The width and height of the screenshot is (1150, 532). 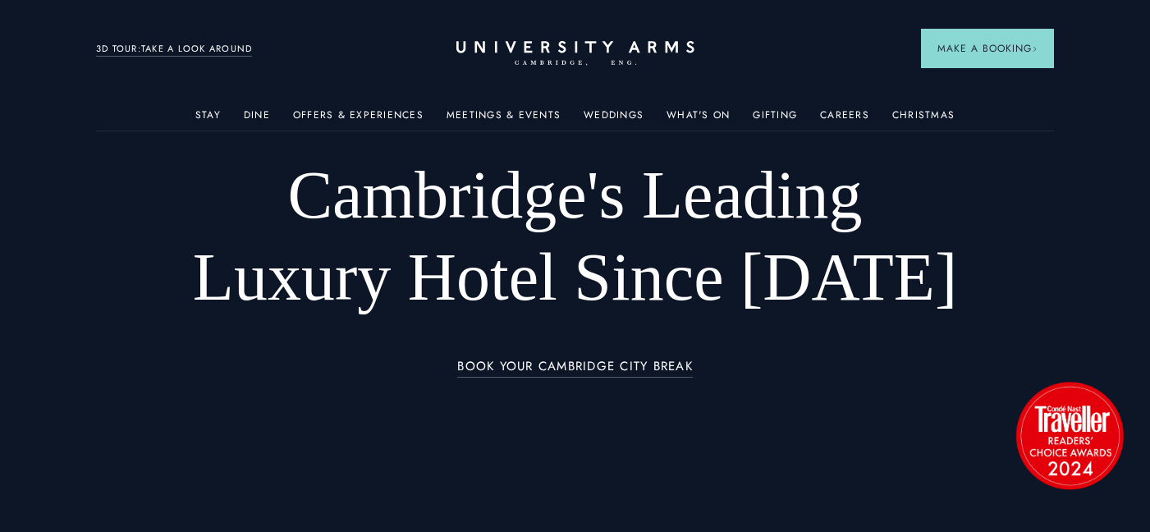 What do you see at coordinates (257, 120) in the screenshot?
I see `a: Dine` at bounding box center [257, 120].